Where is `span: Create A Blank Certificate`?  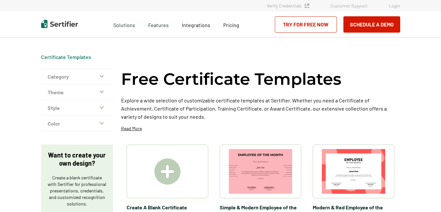 span: Create A Blank Certificate is located at coordinates (167, 207).